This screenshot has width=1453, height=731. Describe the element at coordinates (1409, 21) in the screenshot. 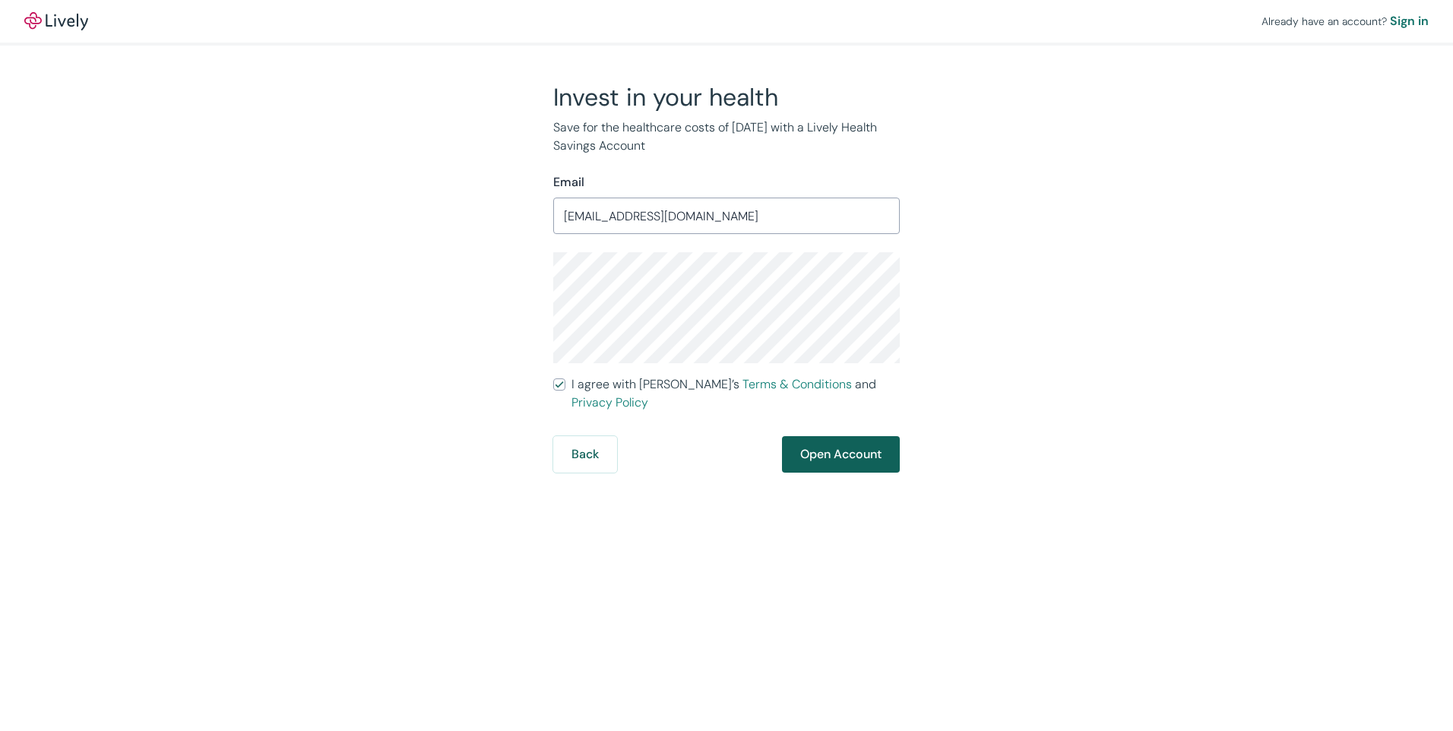

I see `div: Sign in` at that location.